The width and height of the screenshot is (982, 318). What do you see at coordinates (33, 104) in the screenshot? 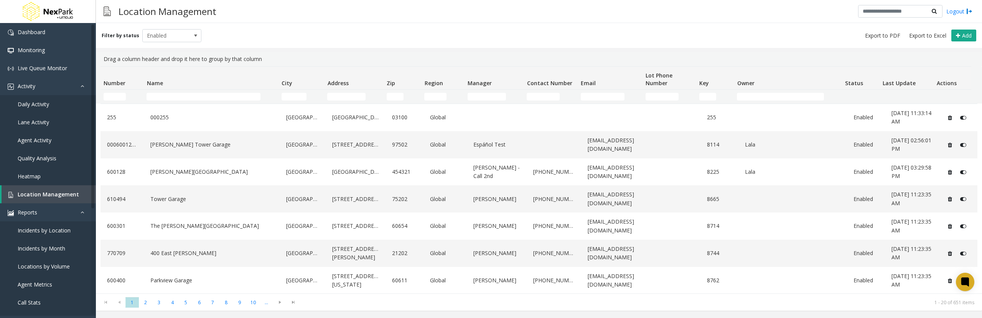
I see `span: Daily Activity` at bounding box center [33, 104].